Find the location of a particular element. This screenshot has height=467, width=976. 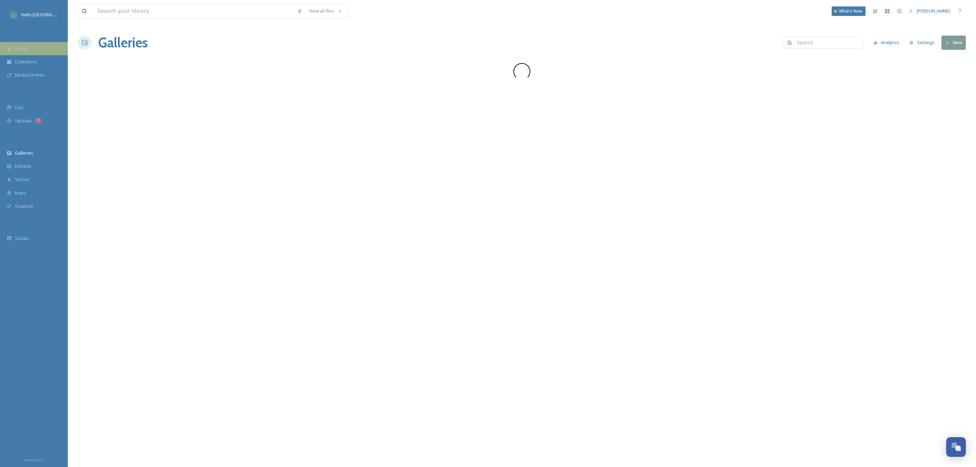

span: Collections is located at coordinates (26, 62).